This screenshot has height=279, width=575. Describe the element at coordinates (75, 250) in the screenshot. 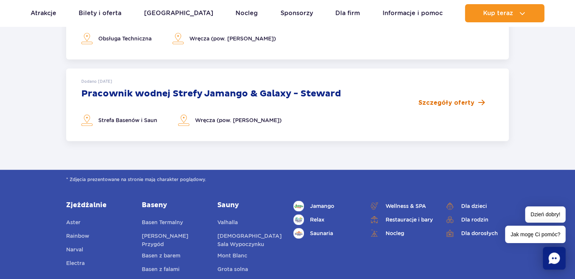

I see `span: Narval` at that location.